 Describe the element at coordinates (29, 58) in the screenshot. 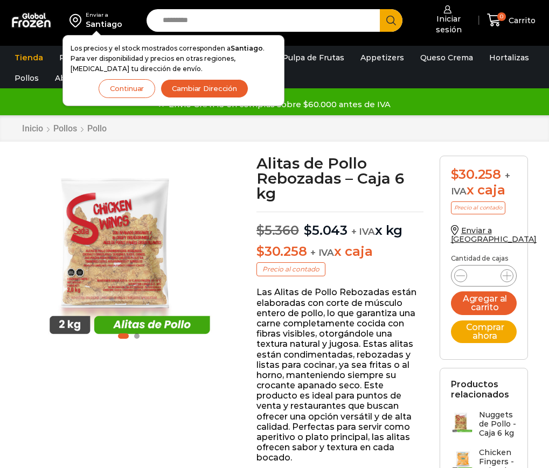

I see `a: Tienda` at that location.